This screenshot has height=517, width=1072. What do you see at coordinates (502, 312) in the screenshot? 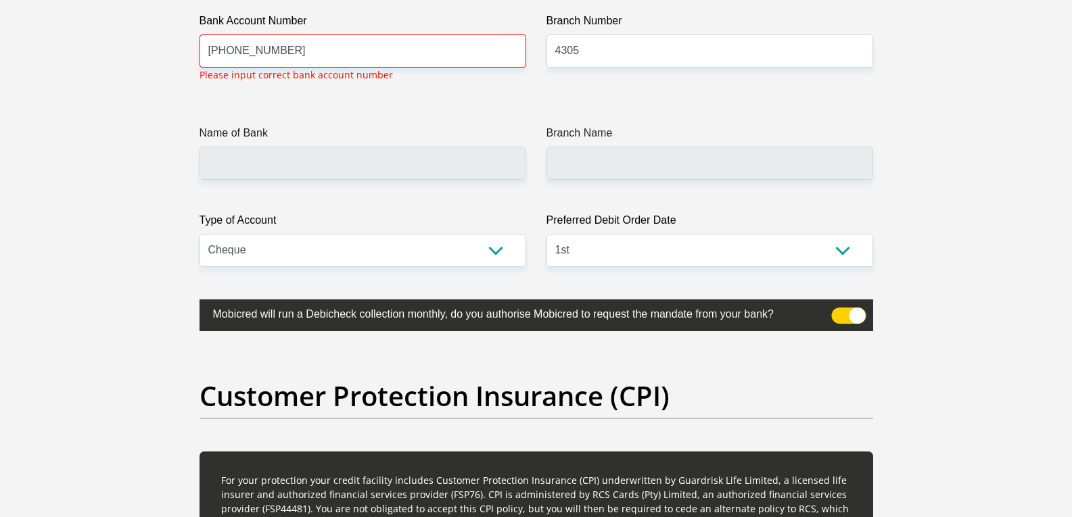
I see `label: Mobicred will run a Debicheck collection monthly, do you authorise Mobicred to request the mandat...` at bounding box center [502, 312].